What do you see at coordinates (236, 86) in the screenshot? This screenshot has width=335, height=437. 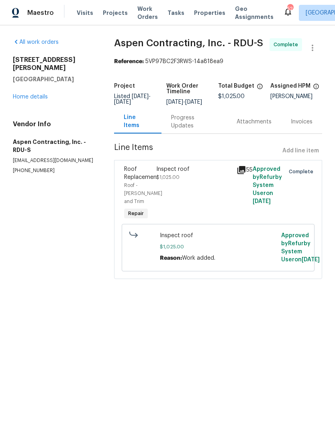 I see `h5: Total Budget` at bounding box center [236, 86].